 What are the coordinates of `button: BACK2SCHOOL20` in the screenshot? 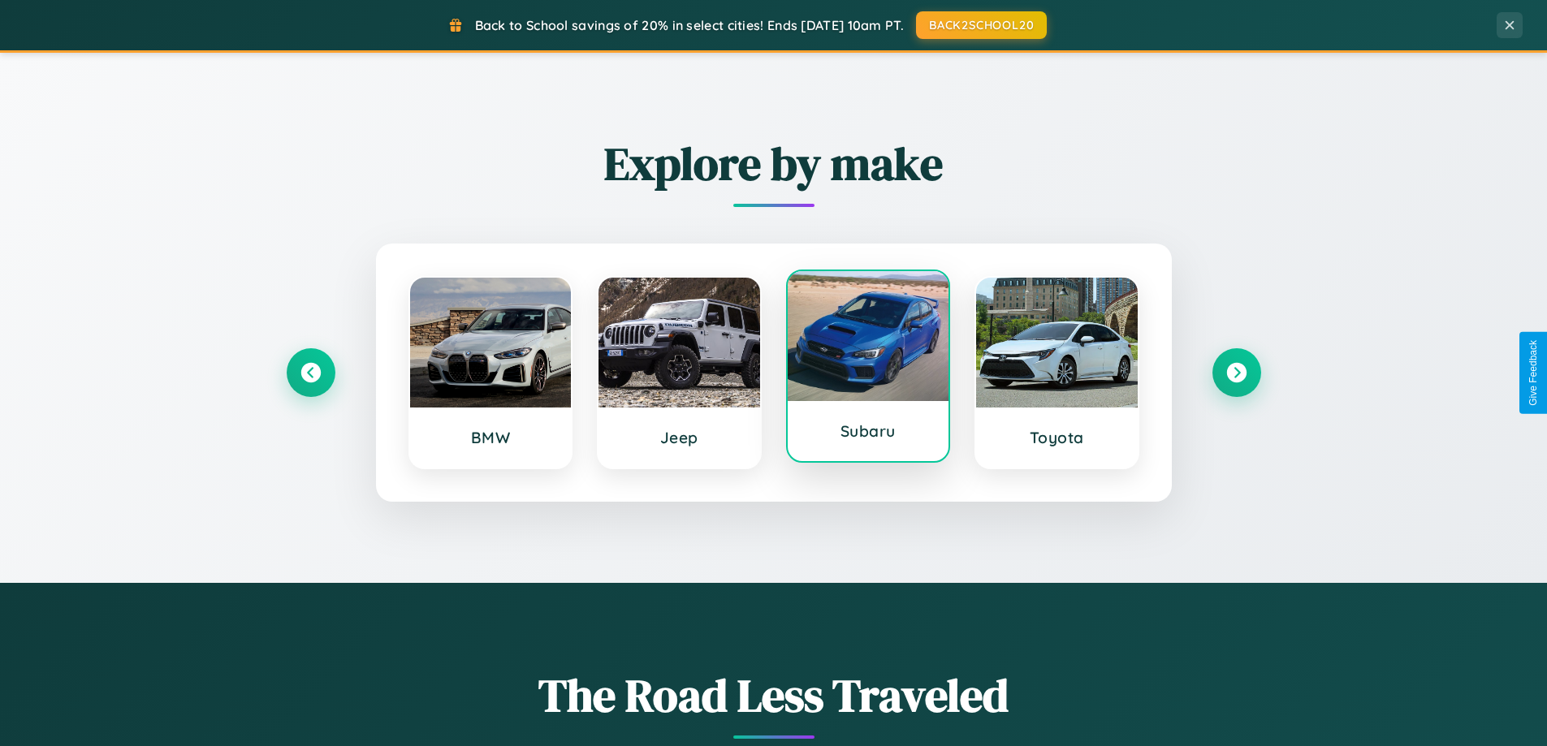 It's located at (981, 25).